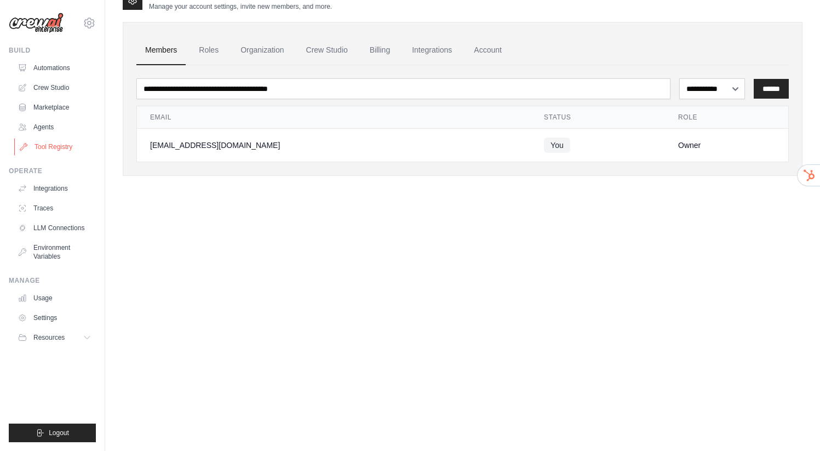  What do you see at coordinates (557, 145) in the screenshot?
I see `span: You` at bounding box center [557, 145].